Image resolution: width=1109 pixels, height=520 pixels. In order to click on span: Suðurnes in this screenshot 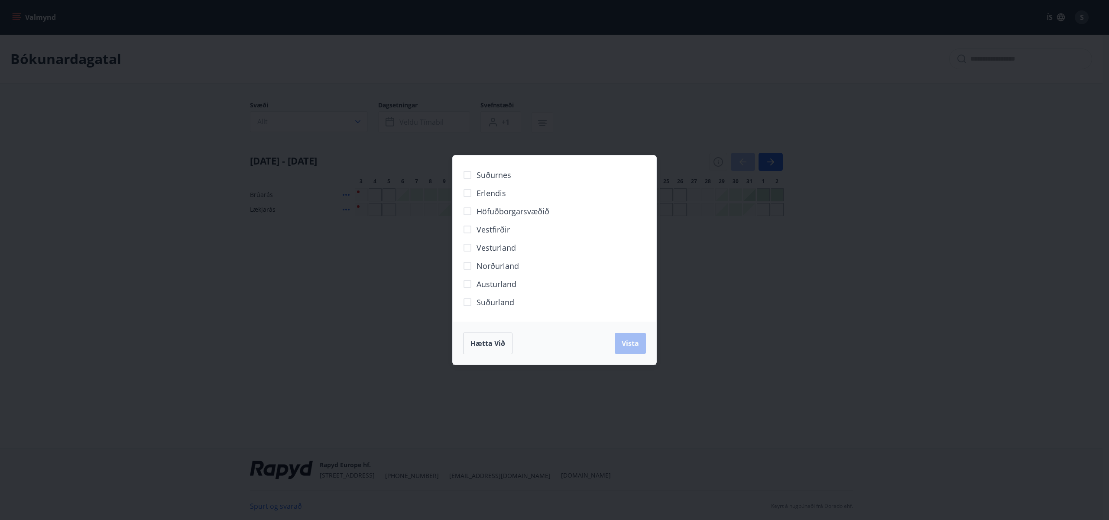, I will do `click(494, 175)`.